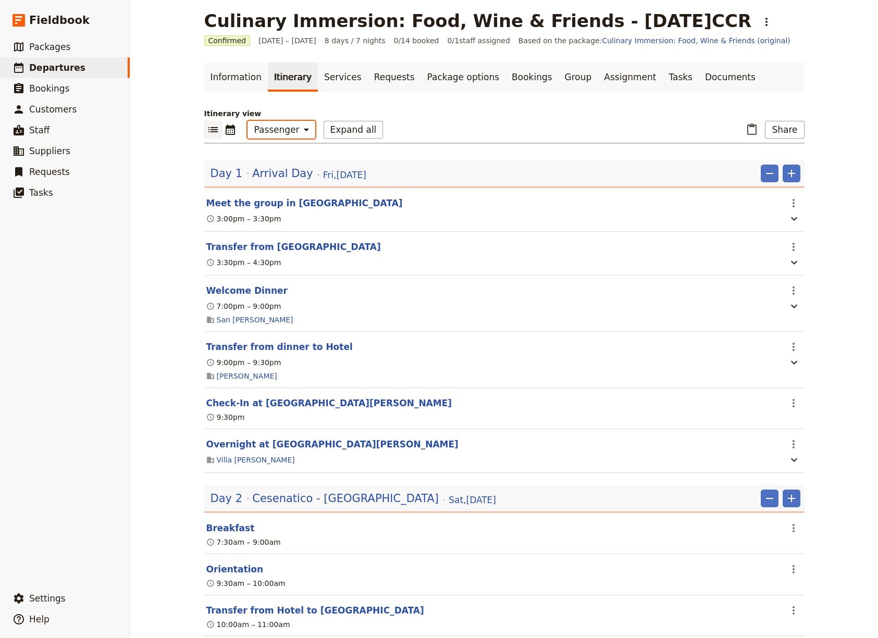 This screenshot has width=878, height=638. Describe the element at coordinates (531, 77) in the screenshot. I see `a: Bookings` at that location.